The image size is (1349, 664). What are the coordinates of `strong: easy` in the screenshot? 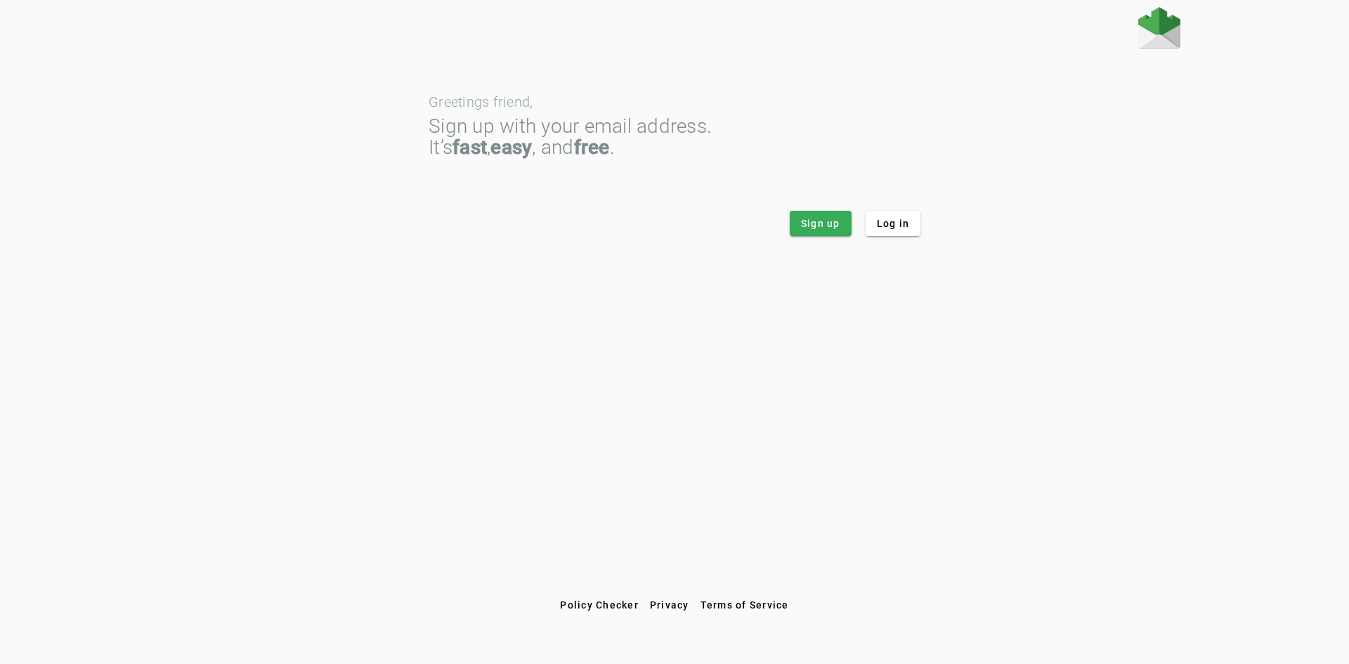 It's located at (511, 147).